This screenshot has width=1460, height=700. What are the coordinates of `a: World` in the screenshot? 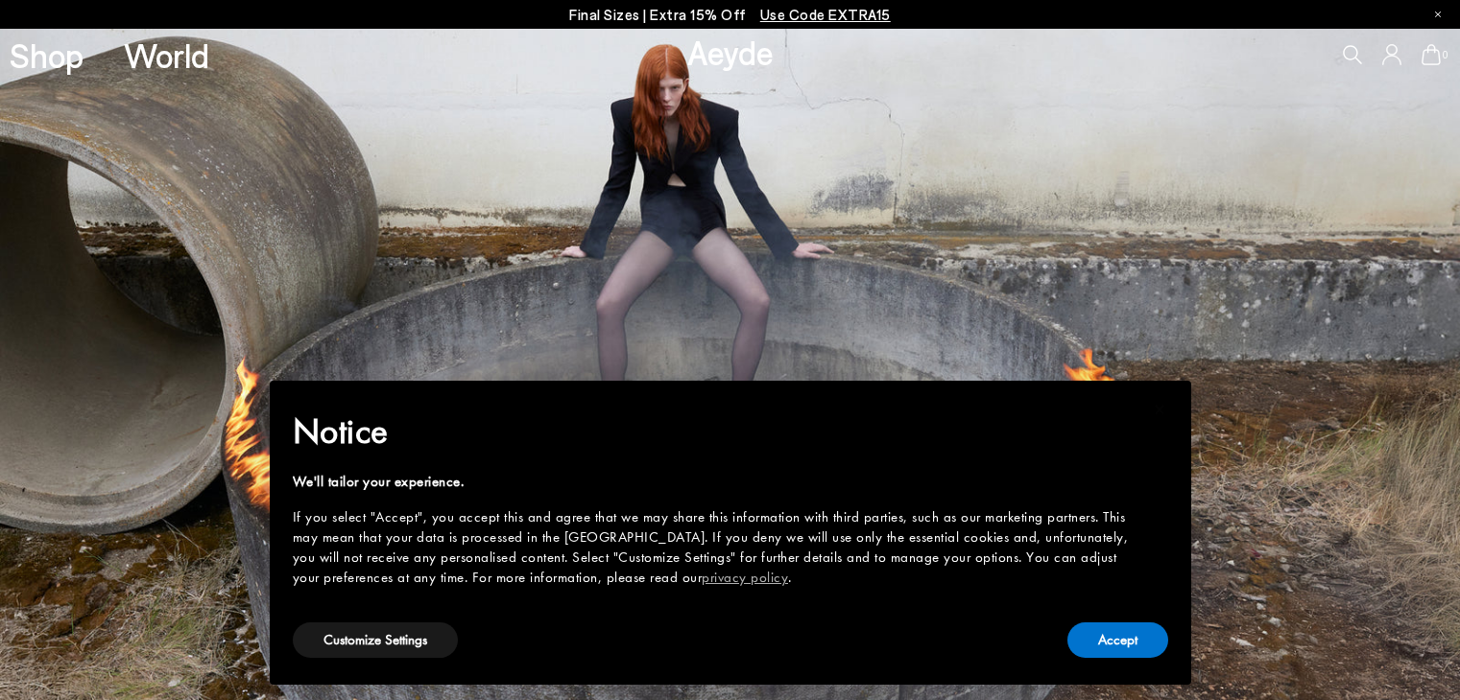 It's located at (166, 55).